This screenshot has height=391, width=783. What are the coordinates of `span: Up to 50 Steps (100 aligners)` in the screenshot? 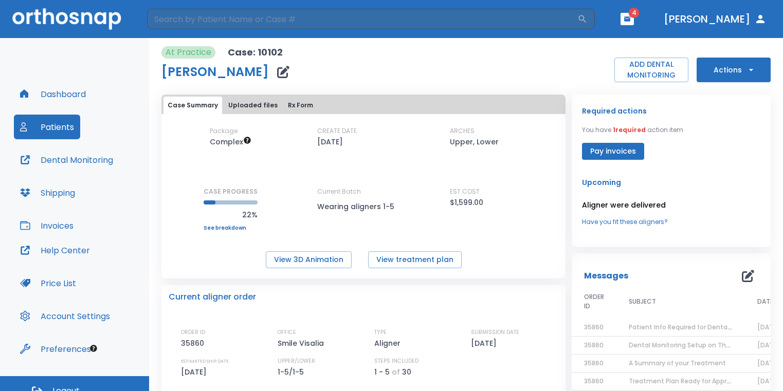 It's located at (230, 142).